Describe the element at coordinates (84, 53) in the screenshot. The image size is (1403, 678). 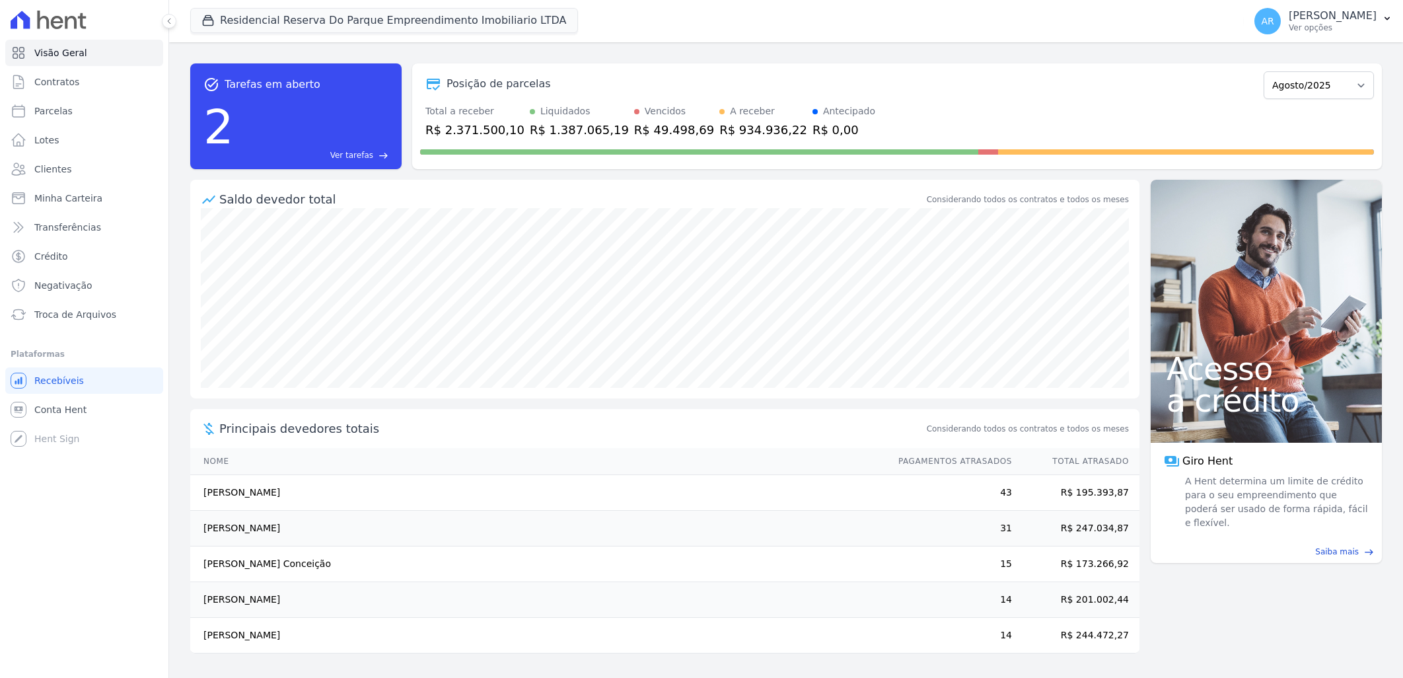
I see `a: Visão Geral` at that location.